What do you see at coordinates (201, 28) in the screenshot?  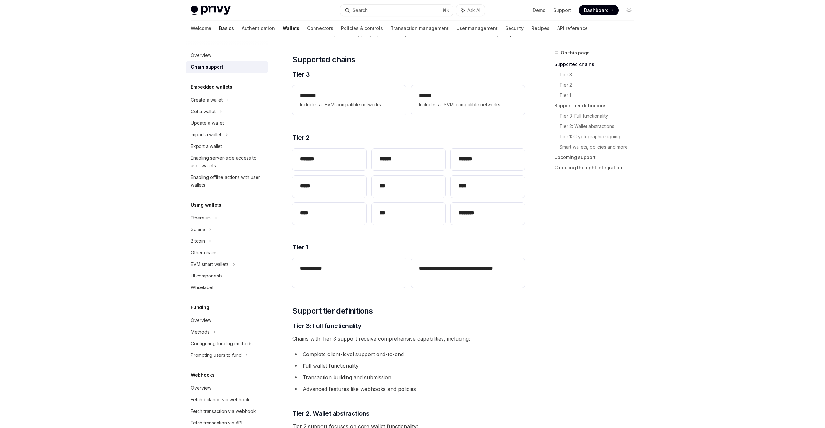 I see `a: Welcome` at bounding box center [201, 28].